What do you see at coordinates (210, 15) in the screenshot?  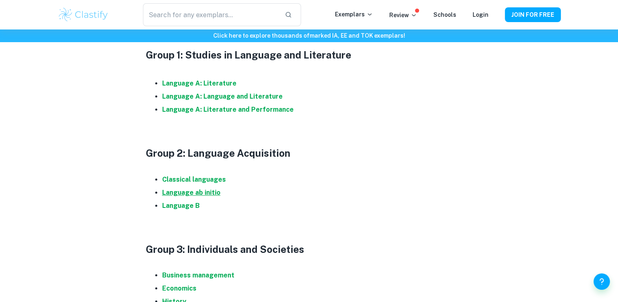 I see `input: Search for any exemplars...` at bounding box center [210, 15].